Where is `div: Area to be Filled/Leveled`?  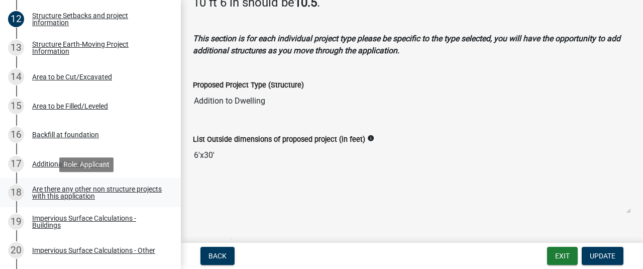
div: Area to be Filled/Leveled is located at coordinates (70, 106).